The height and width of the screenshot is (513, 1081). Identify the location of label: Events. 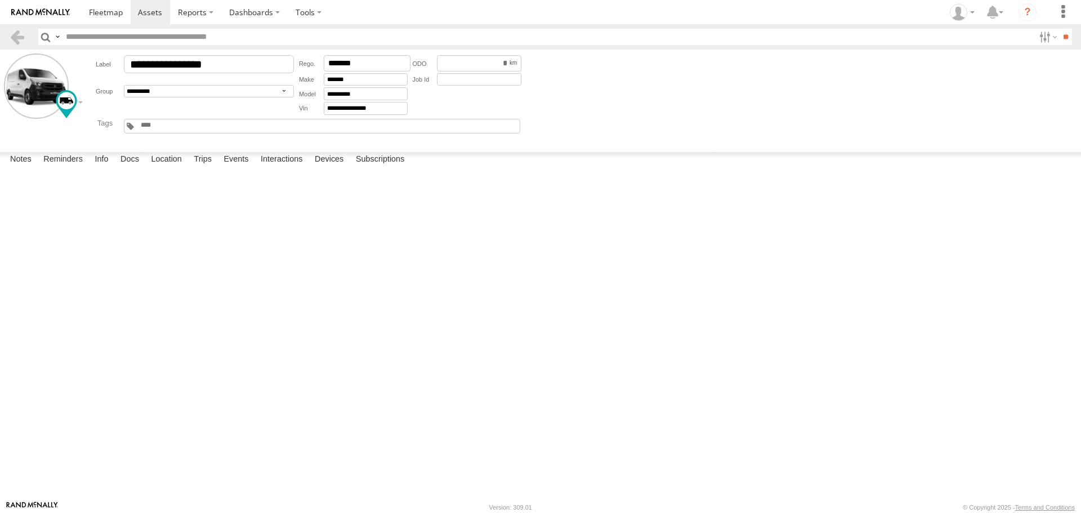
(236, 160).